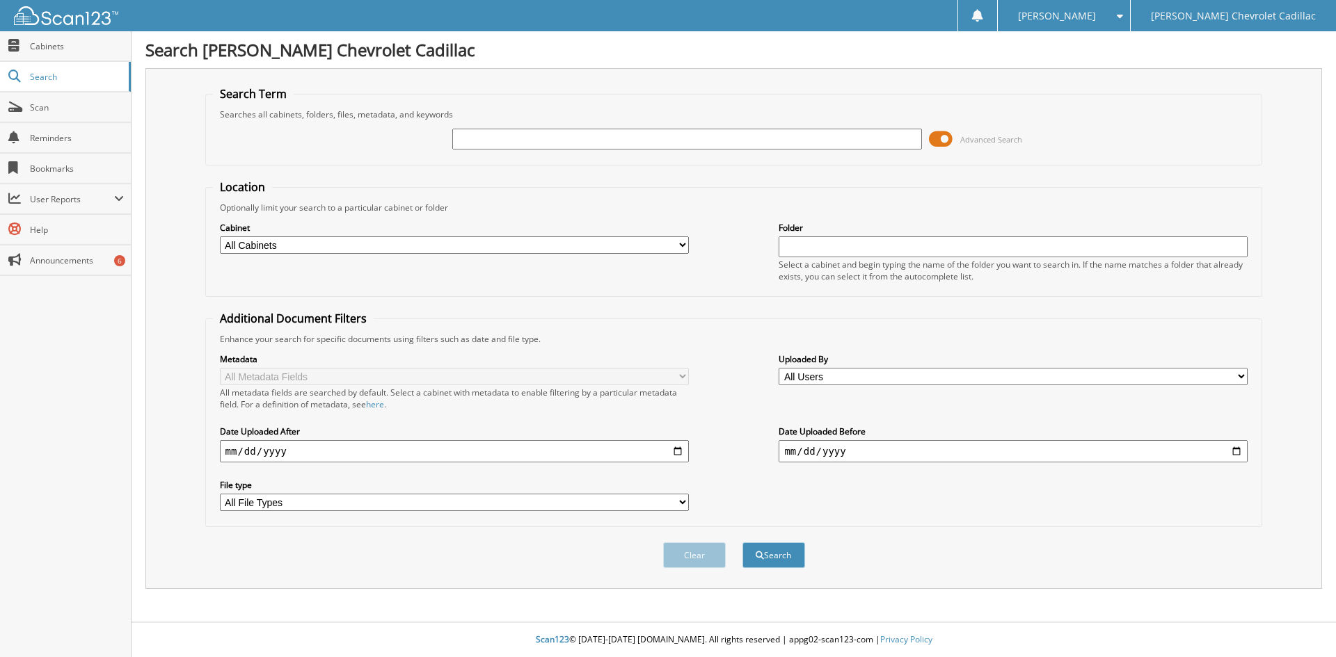 The width and height of the screenshot is (1336, 657). I want to click on input: end, so click(1013, 452).